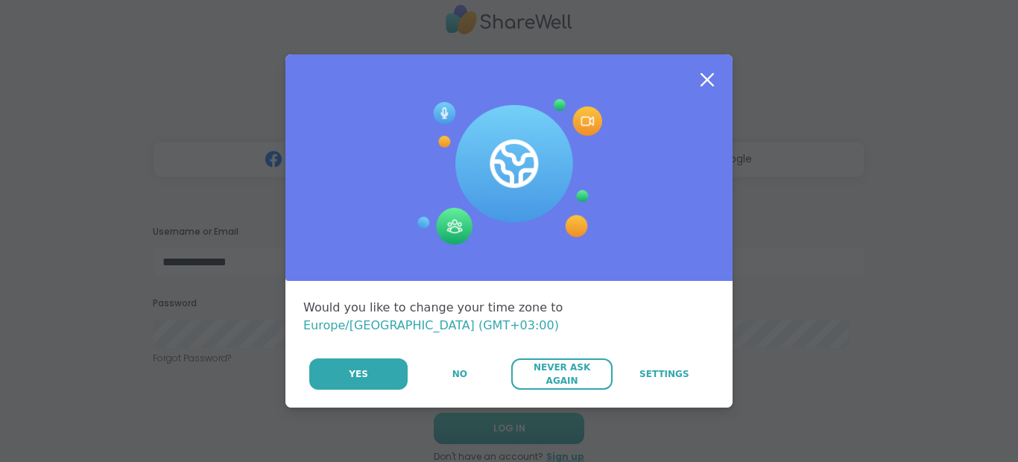 The image size is (1018, 462). I want to click on span: Settings, so click(664, 374).